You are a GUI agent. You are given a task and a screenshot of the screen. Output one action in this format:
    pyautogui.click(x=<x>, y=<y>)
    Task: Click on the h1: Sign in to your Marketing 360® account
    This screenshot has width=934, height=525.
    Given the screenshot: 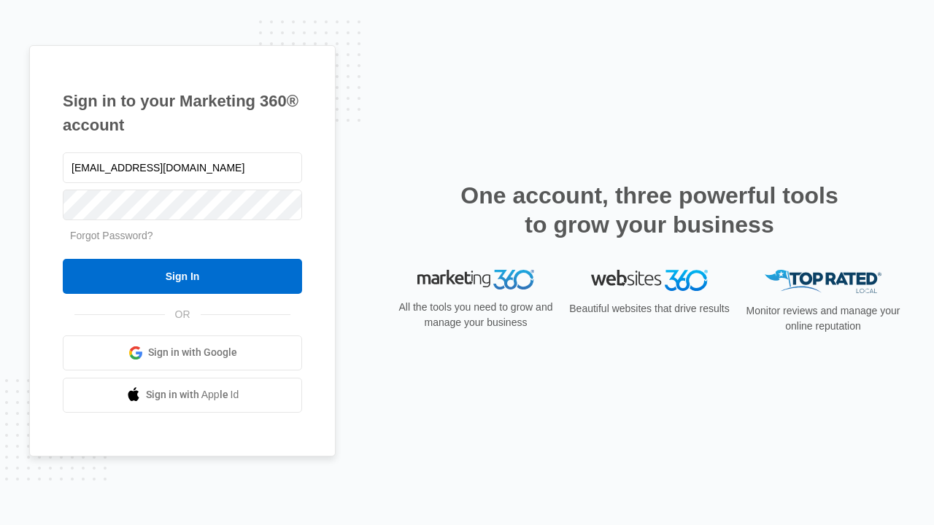 What is the action you would take?
    pyautogui.click(x=182, y=113)
    